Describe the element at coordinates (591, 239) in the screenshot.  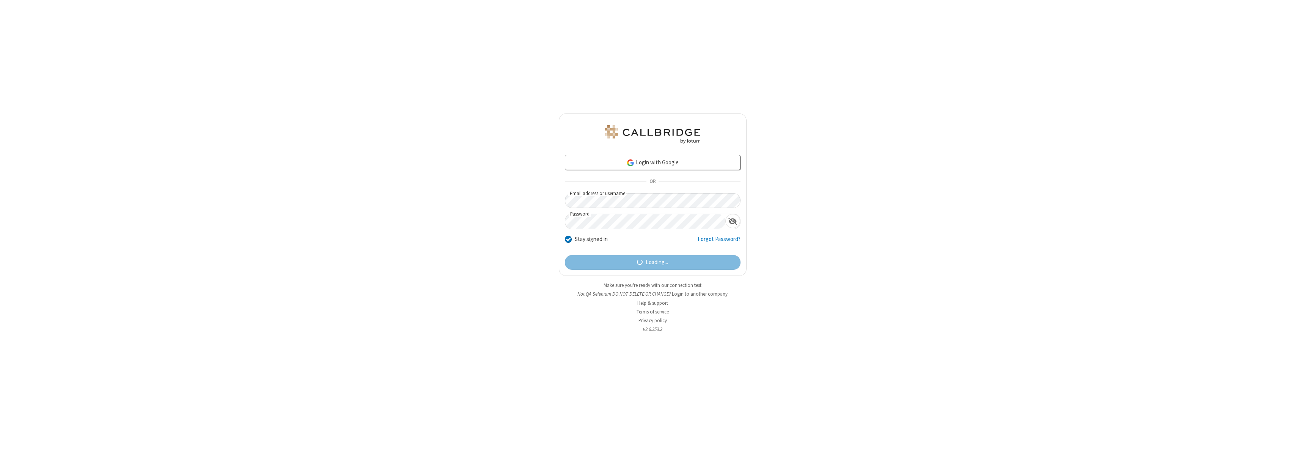
I see `label: Stay signed in` at that location.